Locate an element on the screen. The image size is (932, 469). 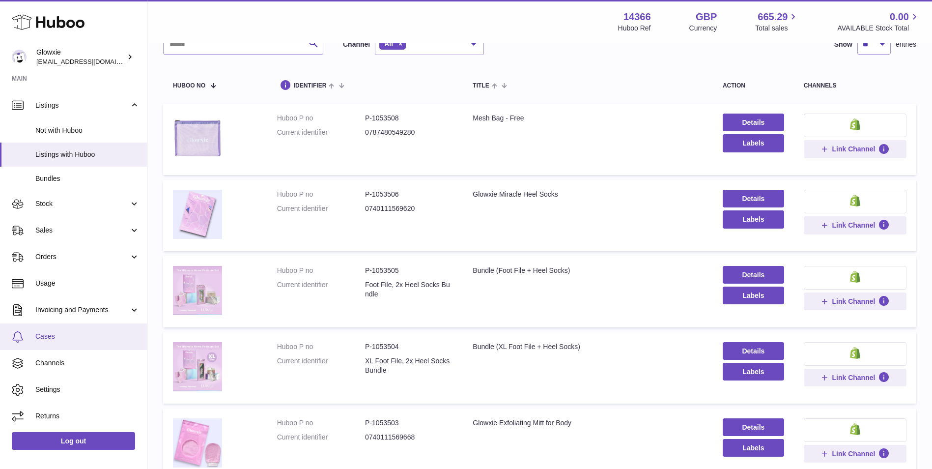
span: AVAILABLE Stock Total is located at coordinates (879, 28).